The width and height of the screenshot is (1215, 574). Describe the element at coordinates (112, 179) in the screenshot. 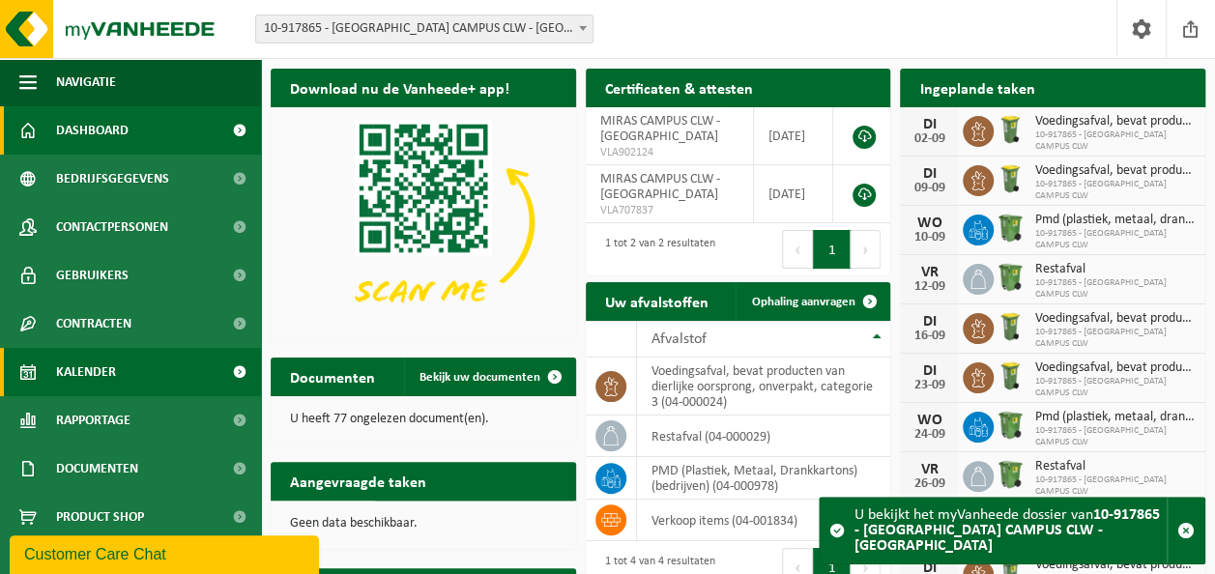

I see `span: Bedrijfsgegevens` at that location.